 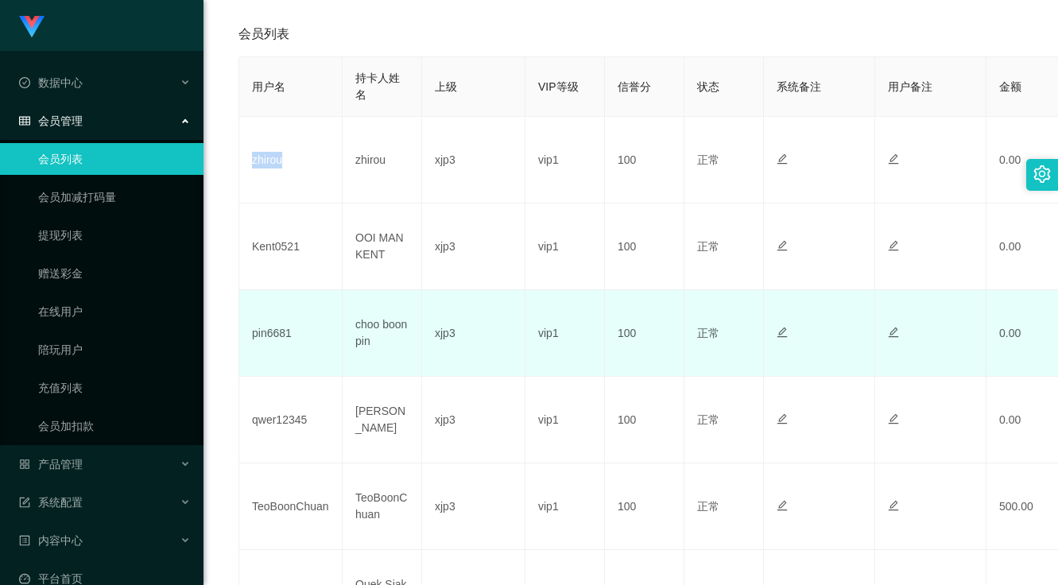 I want to click on a: 陪玩用户, so click(x=114, y=350).